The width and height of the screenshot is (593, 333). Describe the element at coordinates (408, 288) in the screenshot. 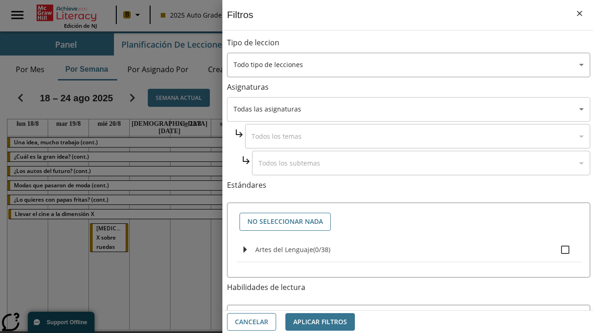

I see `p: Habilidades de lectura` at that location.